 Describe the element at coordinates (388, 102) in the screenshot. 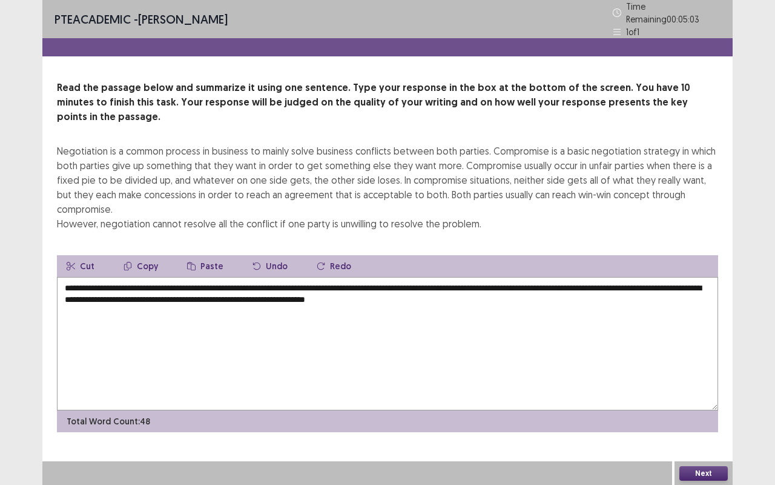

I see `p: Read the passage below and summarize it using one sentence. Type your response in the box at the ...` at that location.